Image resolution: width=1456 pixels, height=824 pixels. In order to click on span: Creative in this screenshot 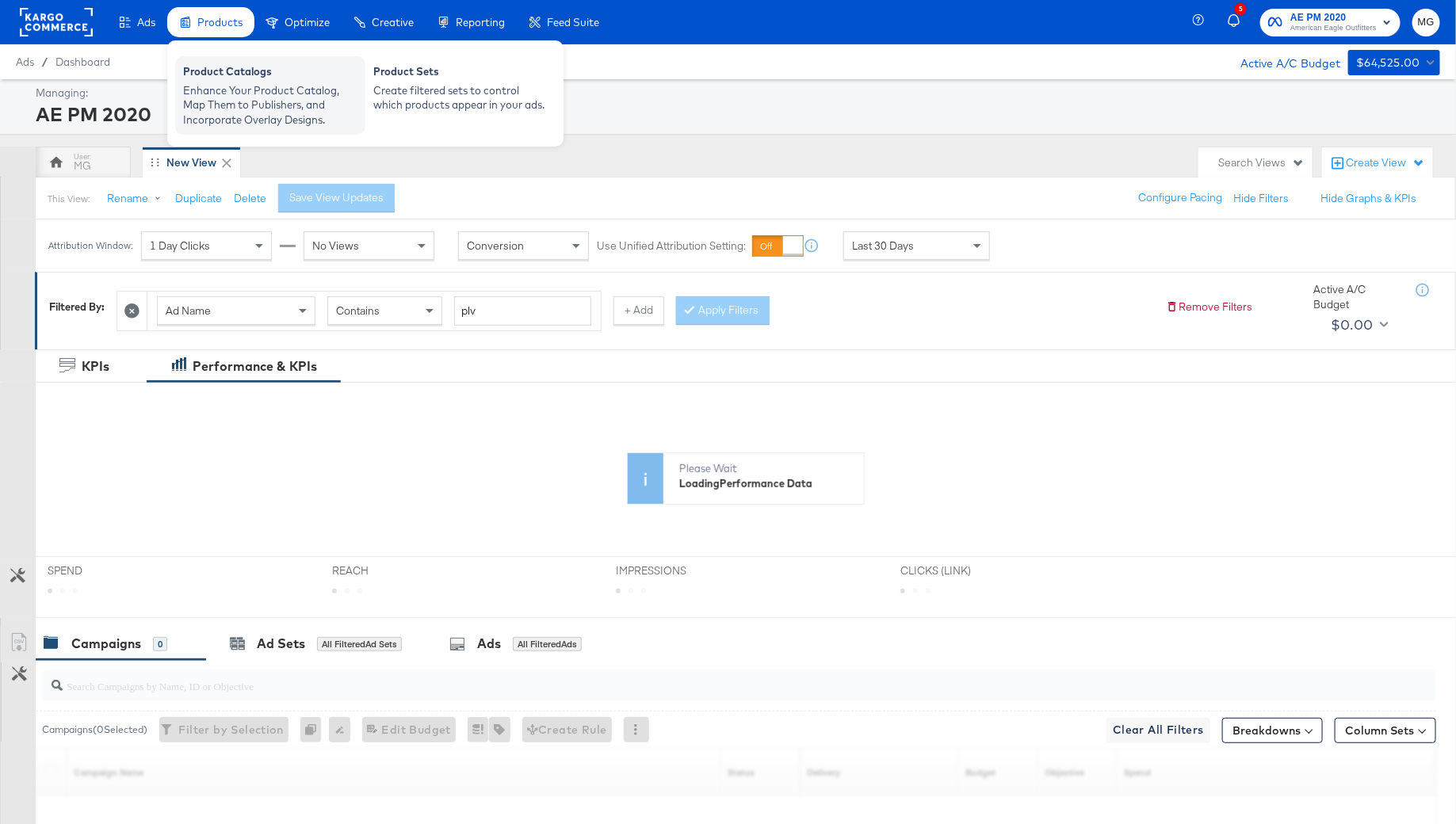, I will do `click(392, 22)`.